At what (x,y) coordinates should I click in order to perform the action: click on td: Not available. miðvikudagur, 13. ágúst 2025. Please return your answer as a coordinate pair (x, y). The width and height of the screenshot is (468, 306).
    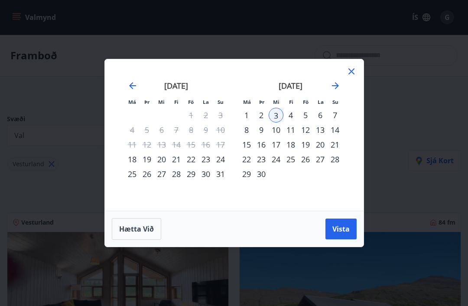
    Looking at the image, I should click on (162, 145).